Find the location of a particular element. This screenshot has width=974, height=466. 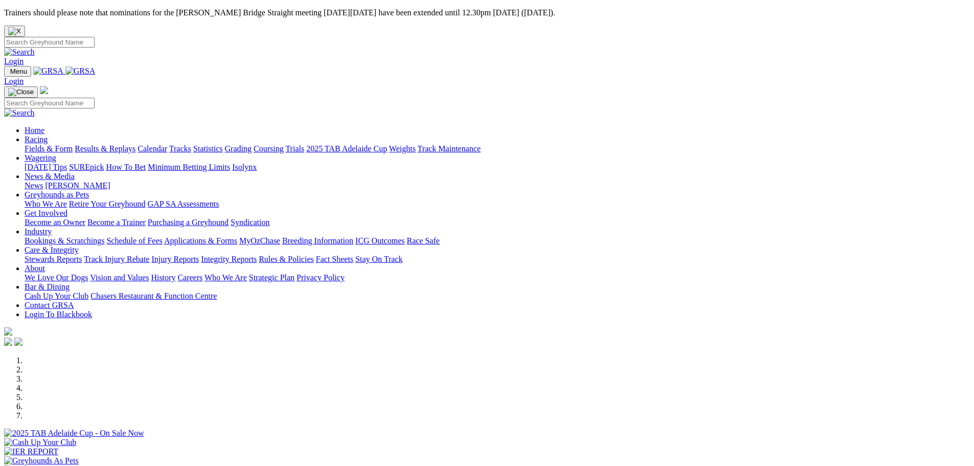

a: Schedule of Fees is located at coordinates (134, 240).